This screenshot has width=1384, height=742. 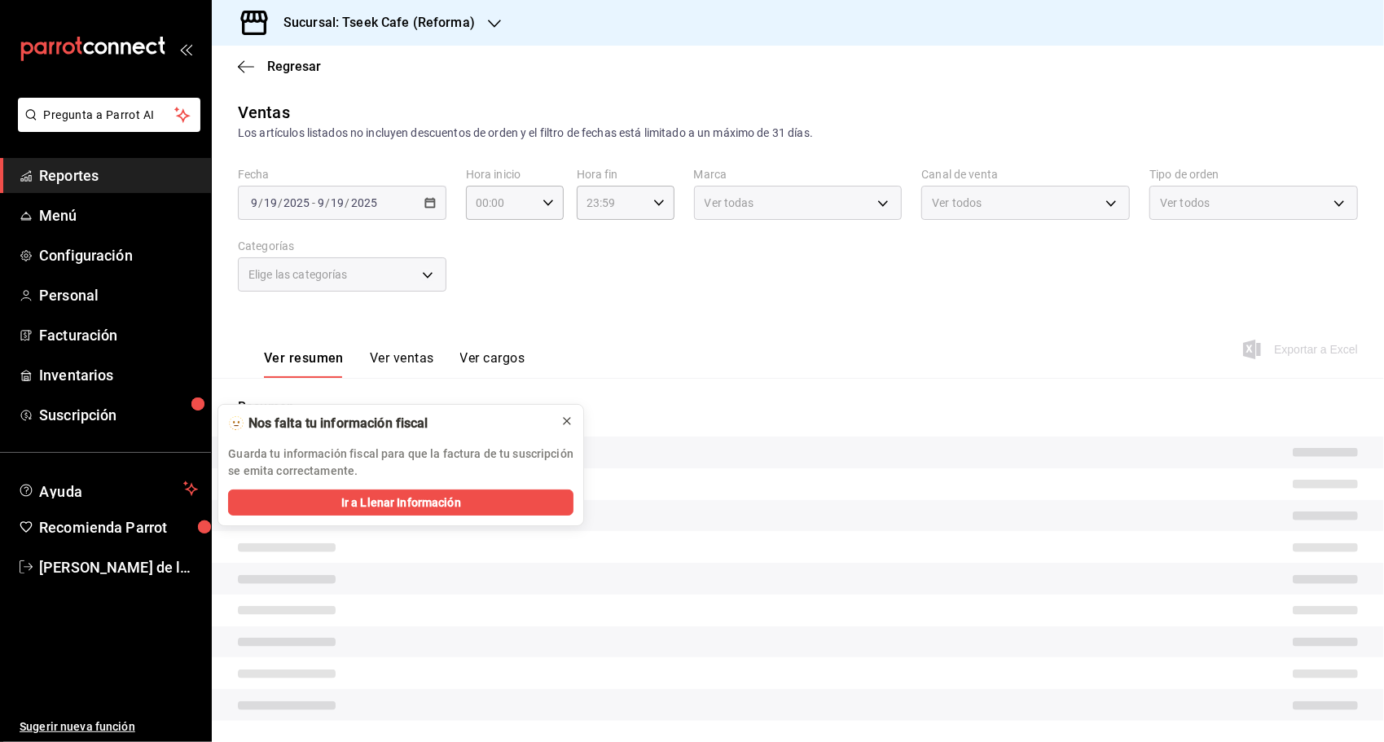 I want to click on button: Regresar, so click(x=279, y=66).